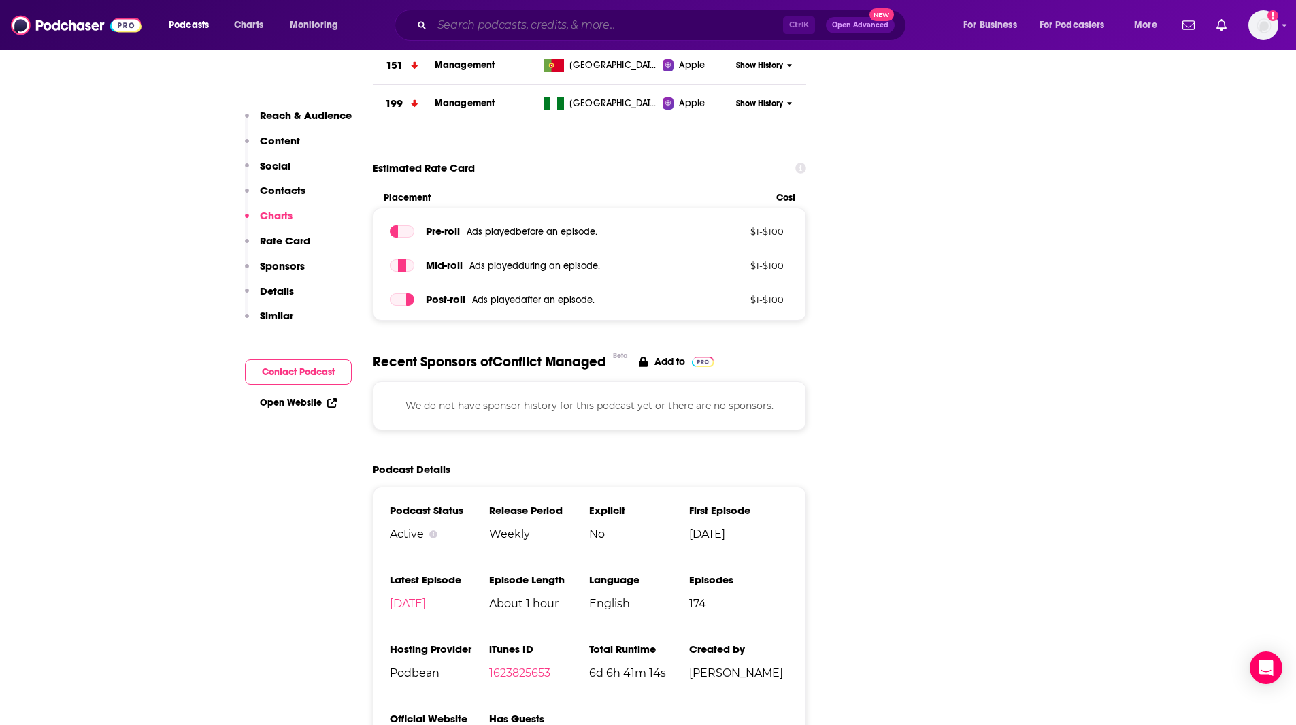 The image size is (1296, 725). I want to click on span: Open Advanced, so click(860, 25).